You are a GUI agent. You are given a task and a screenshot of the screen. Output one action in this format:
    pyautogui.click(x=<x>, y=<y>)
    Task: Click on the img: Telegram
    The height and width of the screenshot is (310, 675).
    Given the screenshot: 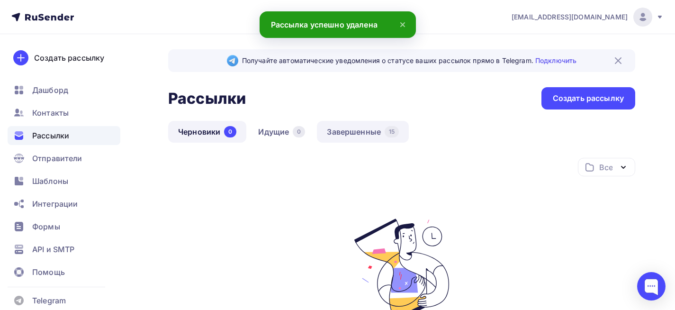 What is the action you would take?
    pyautogui.click(x=233, y=61)
    